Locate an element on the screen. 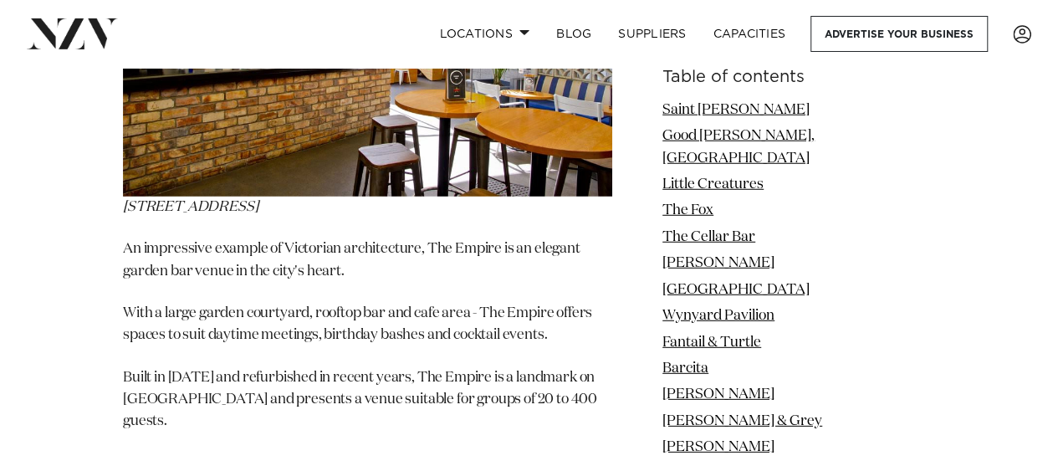  p: An impressive example of Victorian architecture, The Empire is an elegant garden bar venue in the... is located at coordinates (367, 260).